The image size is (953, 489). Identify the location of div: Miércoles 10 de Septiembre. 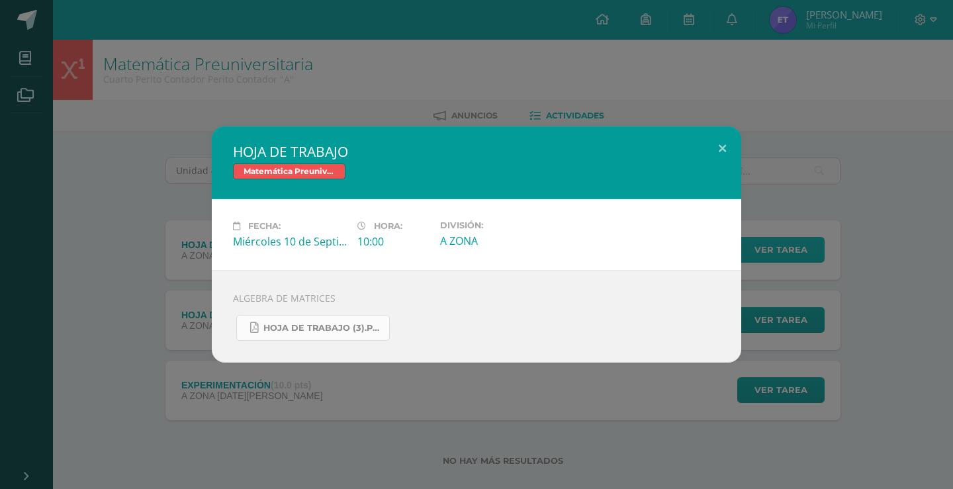
(290, 242).